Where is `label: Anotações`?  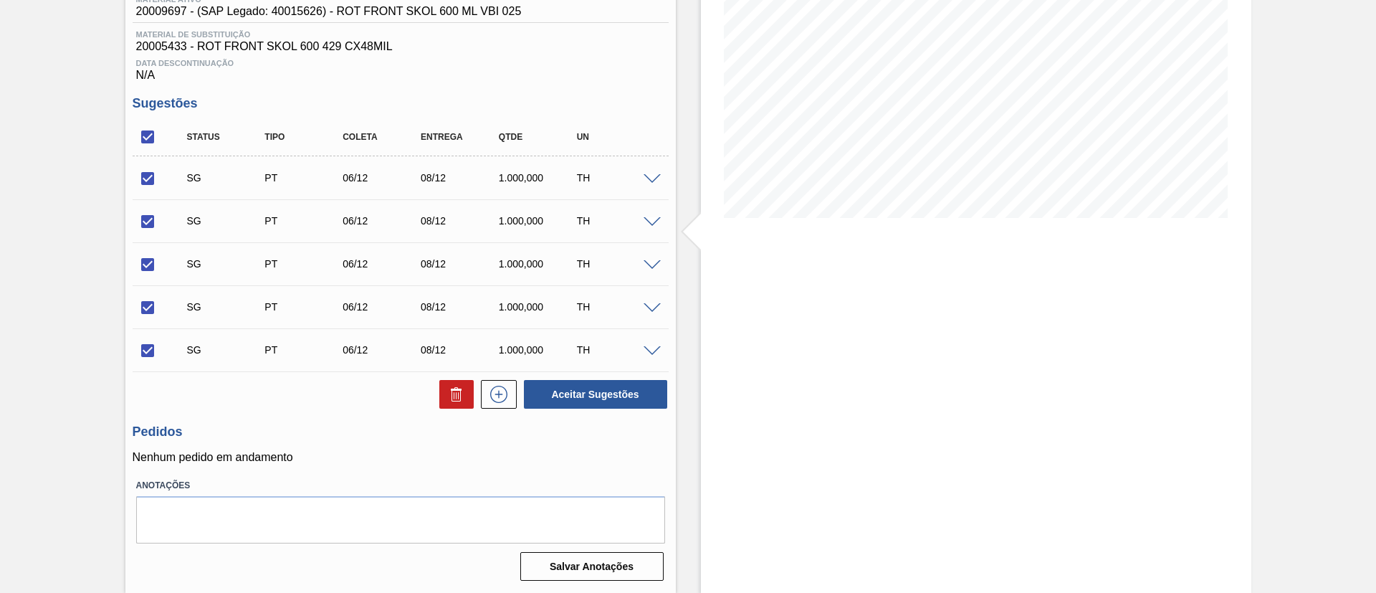
label: Anotações is located at coordinates (401, 485).